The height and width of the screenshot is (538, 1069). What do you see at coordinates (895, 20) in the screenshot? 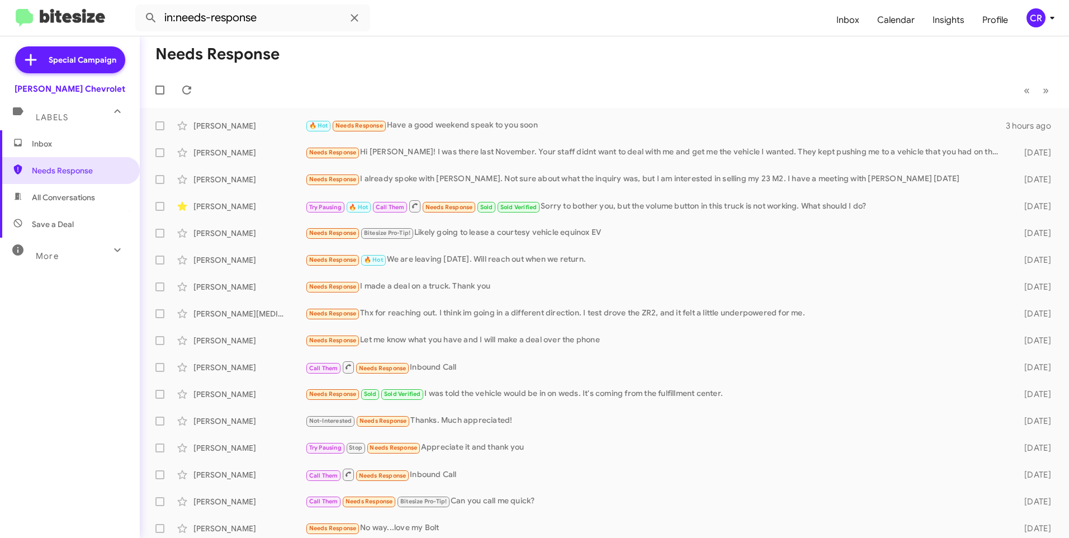
I see `span: Calendar` at bounding box center [895, 20].